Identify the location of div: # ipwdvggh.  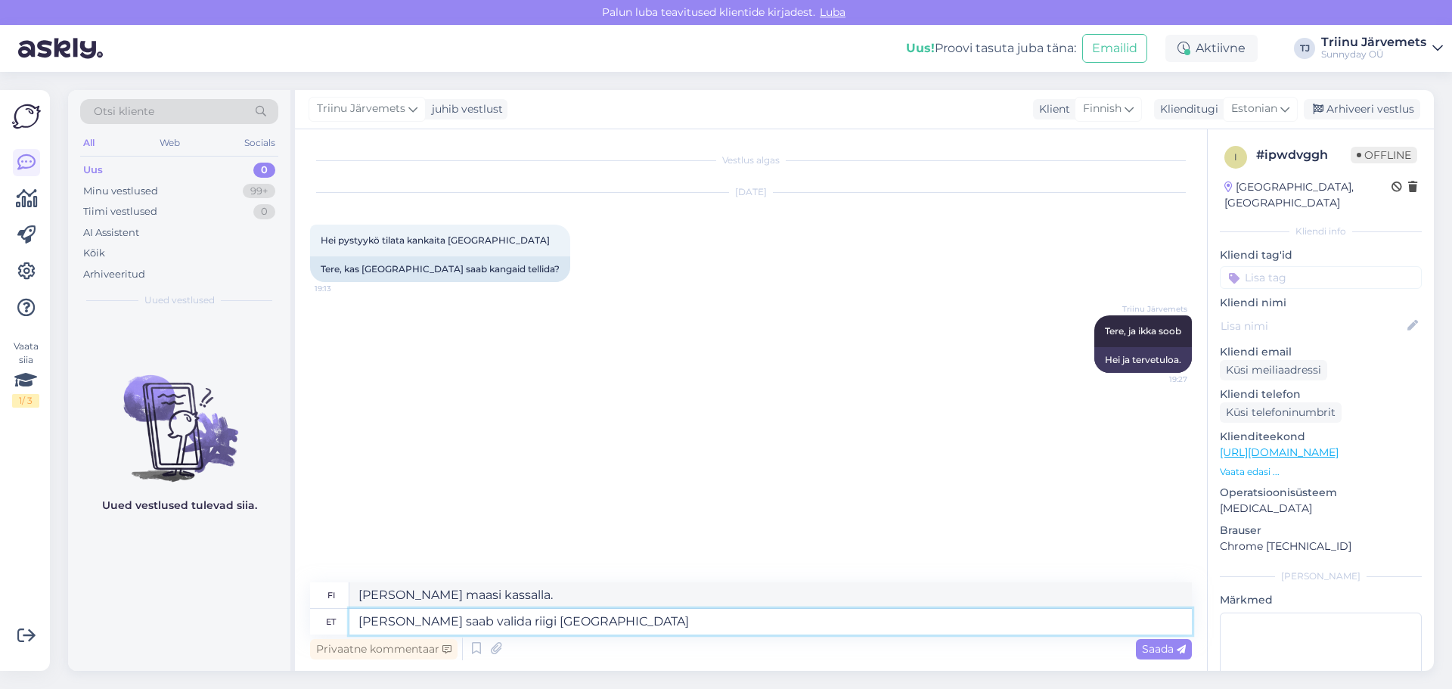
(1303, 155).